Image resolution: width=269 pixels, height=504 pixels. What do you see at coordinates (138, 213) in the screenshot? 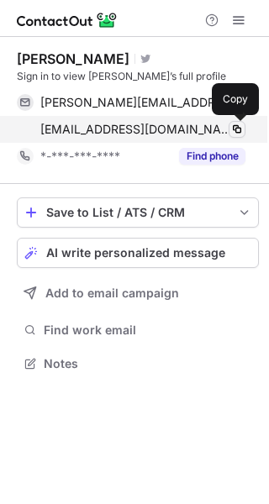
I see `button: save-profile-one-click` at bounding box center [138, 213].